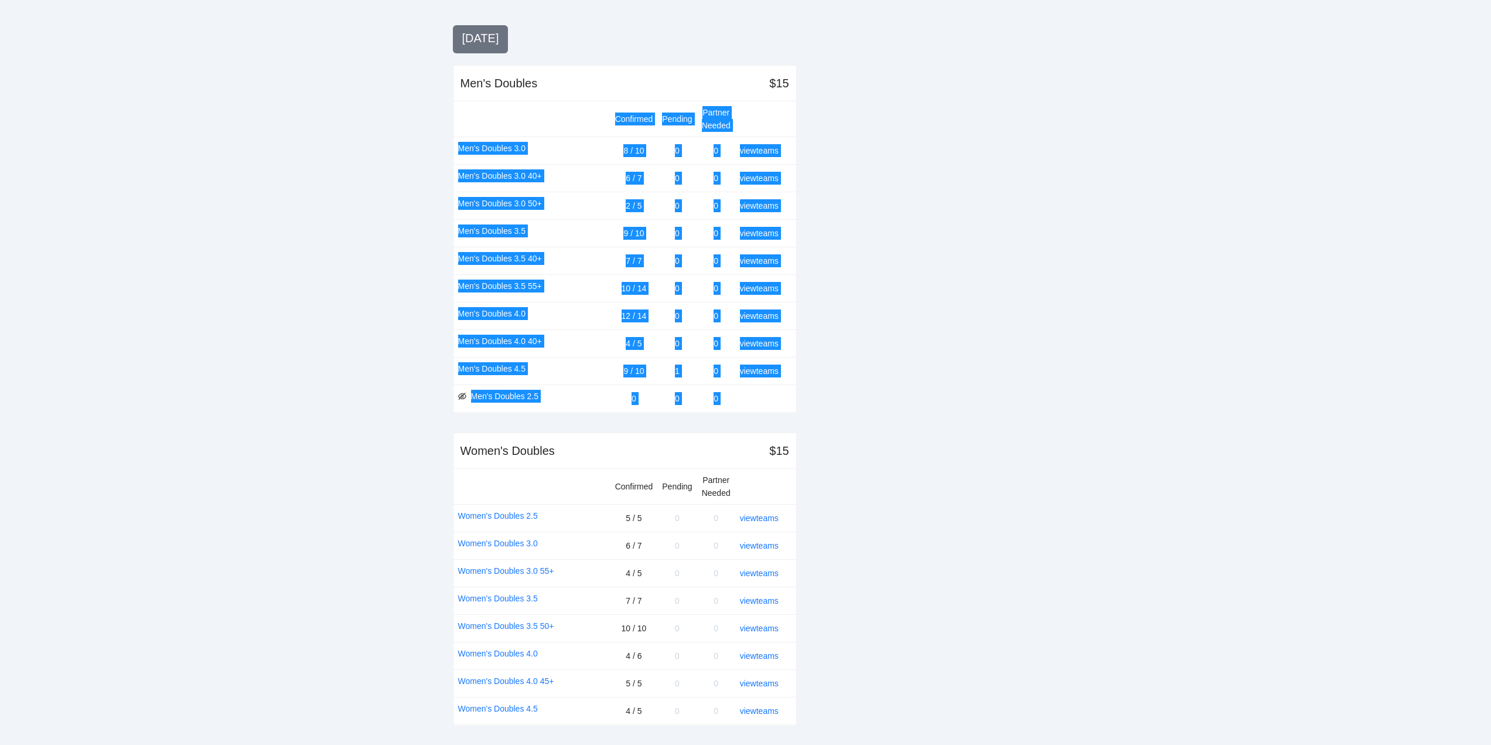  What do you see at coordinates (634, 628) in the screenshot?
I see `td: 10 / 10` at bounding box center [634, 628].